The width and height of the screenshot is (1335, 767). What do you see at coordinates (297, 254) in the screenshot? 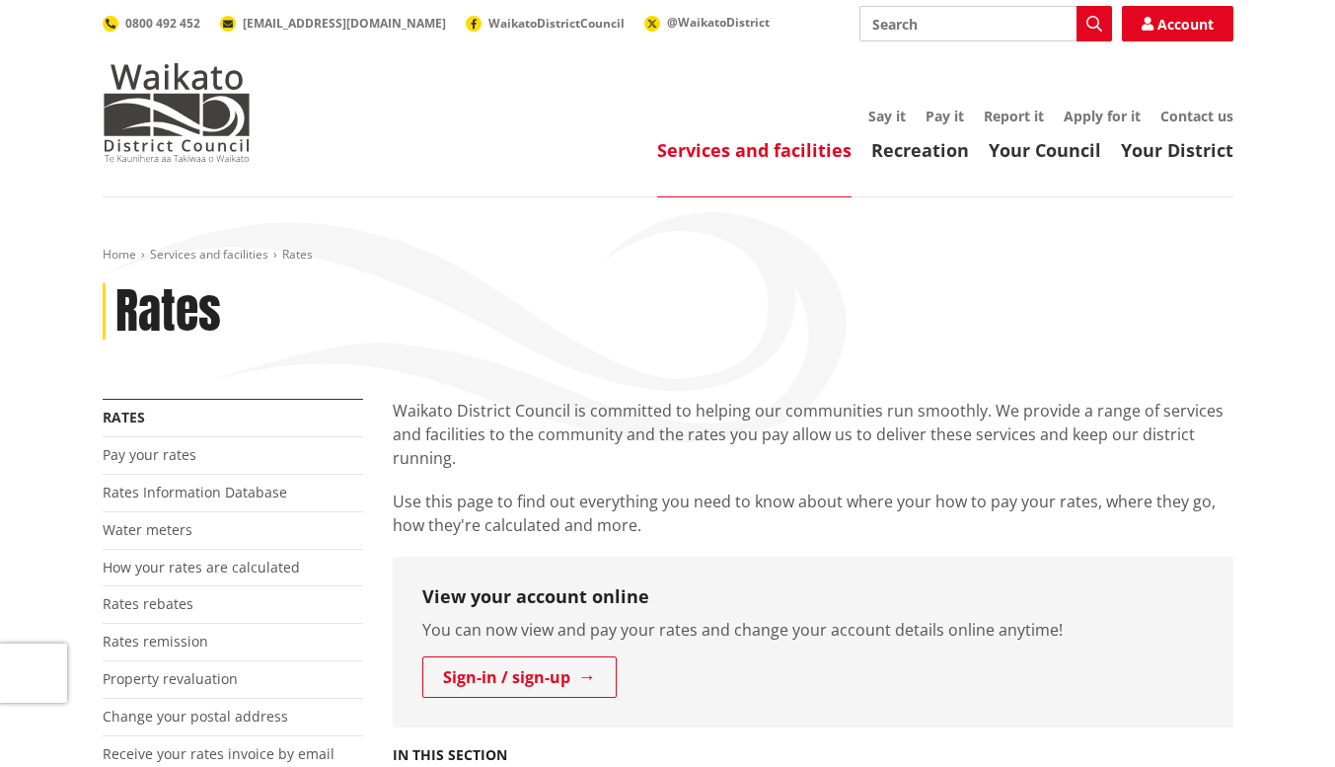
I see `span: Rates` at bounding box center [297, 254].